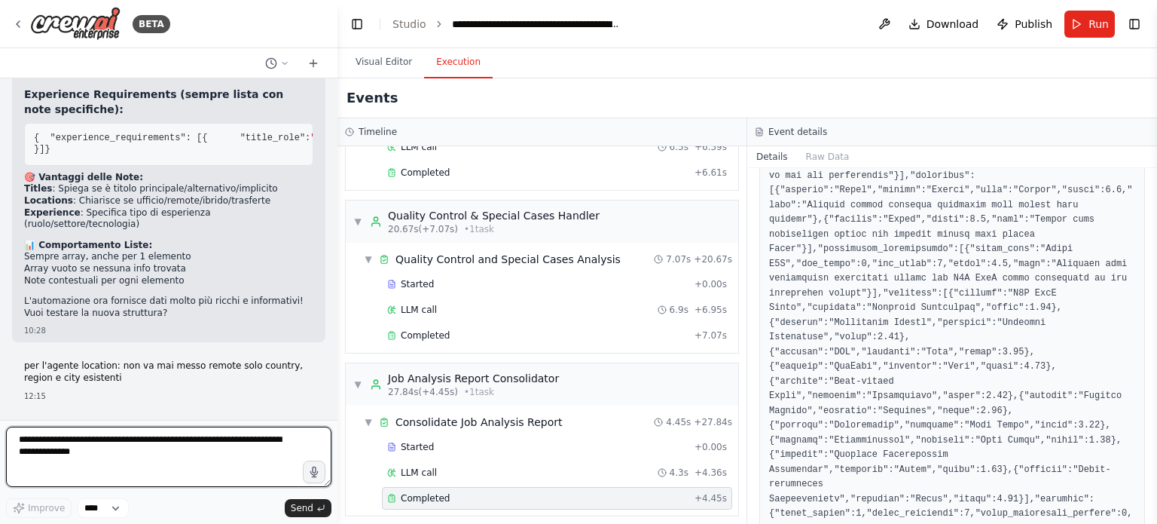 This screenshot has height=524, width=1157. Describe the element at coordinates (711, 173) in the screenshot. I see `span: + 6.61s` at that location.